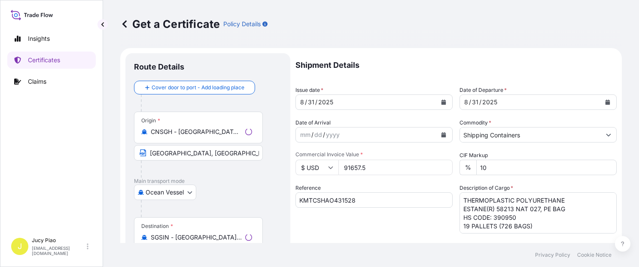 The image size is (639, 267). Describe the element at coordinates (165, 192) in the screenshot. I see `button: Select transport` at that location.